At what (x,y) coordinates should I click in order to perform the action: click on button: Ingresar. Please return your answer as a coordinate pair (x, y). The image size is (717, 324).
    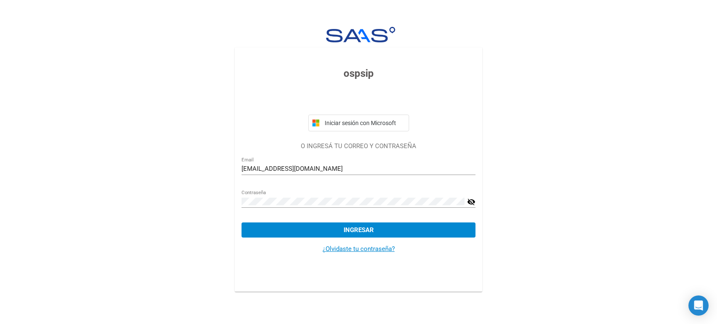
    Looking at the image, I should click on (358, 230).